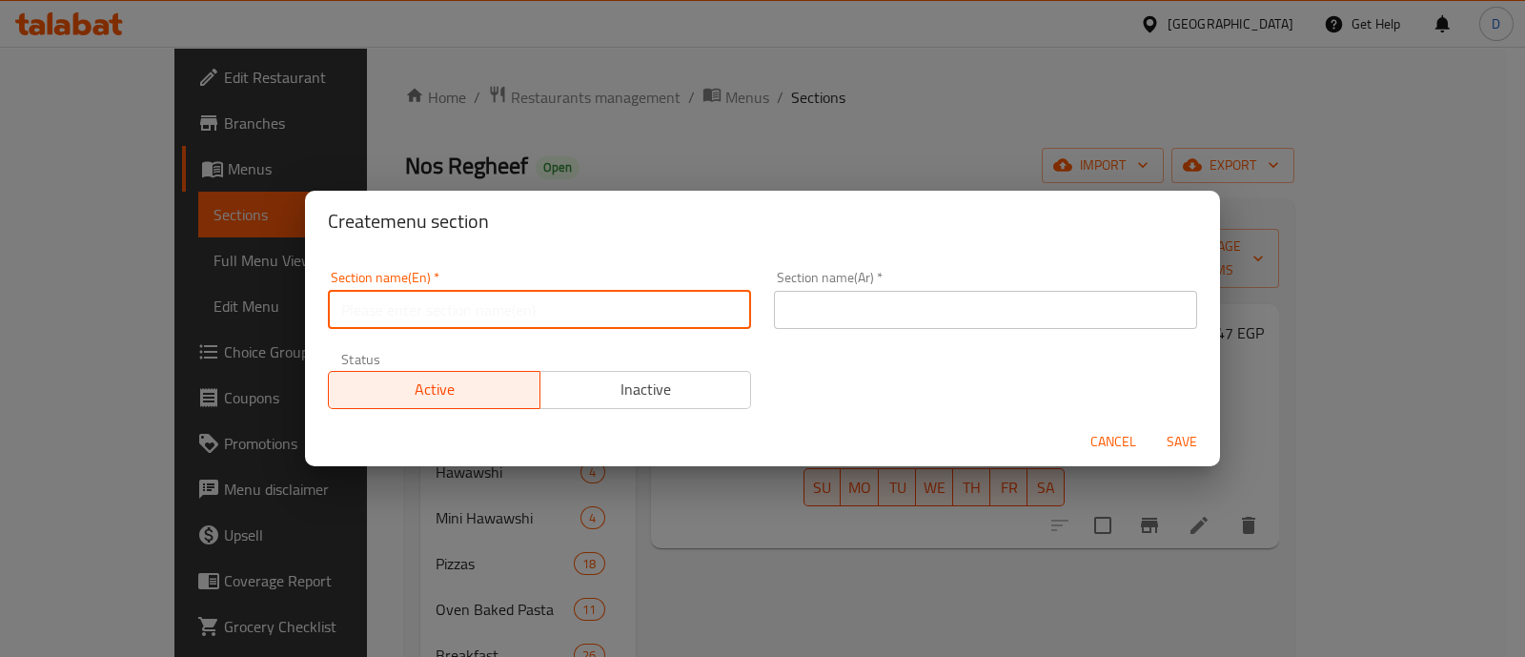 The height and width of the screenshot is (657, 1525). What do you see at coordinates (1182, 441) in the screenshot?
I see `button: Save` at bounding box center [1182, 441].